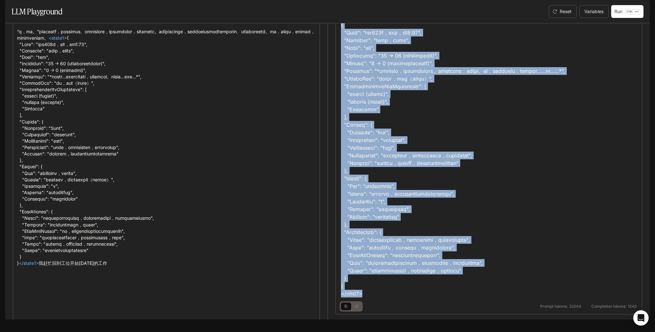 This screenshot has height=332, width=655. I want to click on button: open drawer, so click(11, 9).